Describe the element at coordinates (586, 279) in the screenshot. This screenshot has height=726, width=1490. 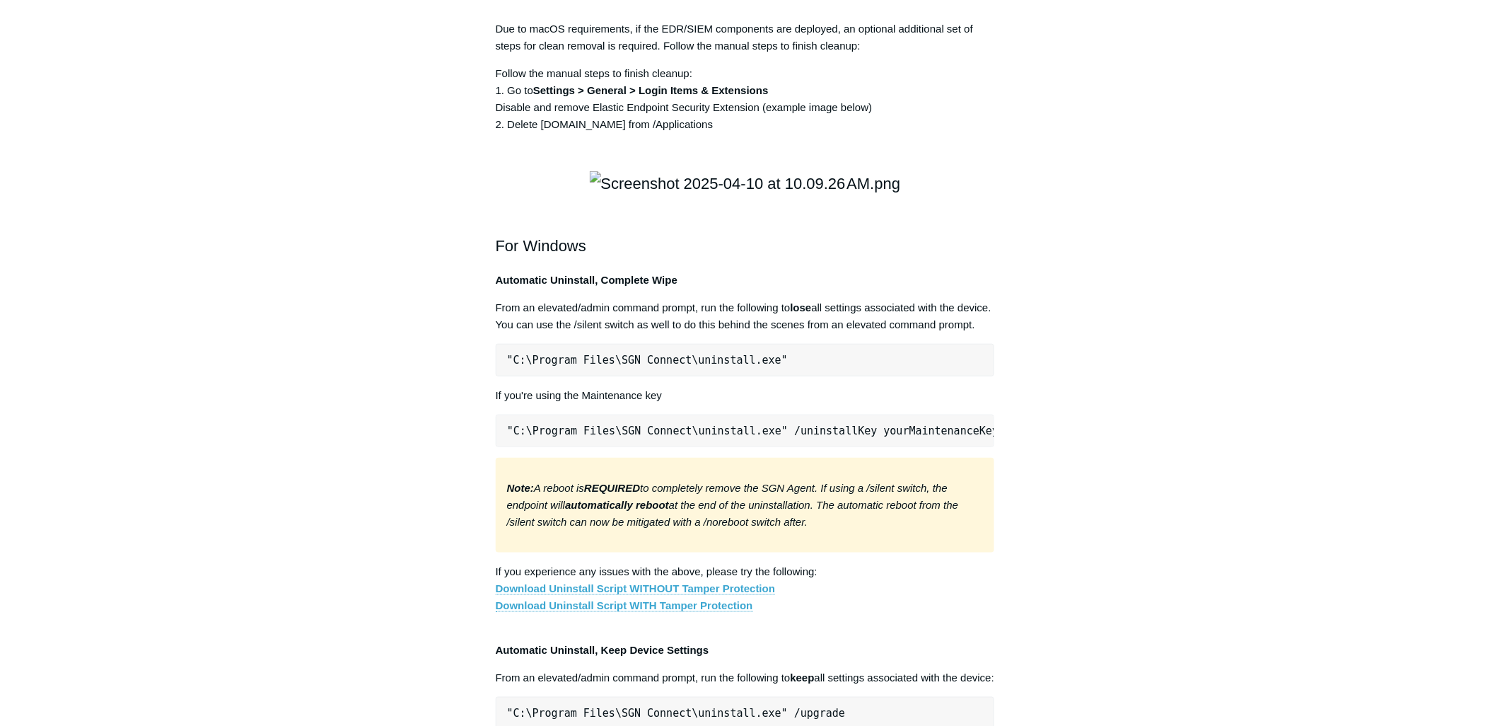
I see `strong: Automatic Uninstall, Complete Wipe` at that location.